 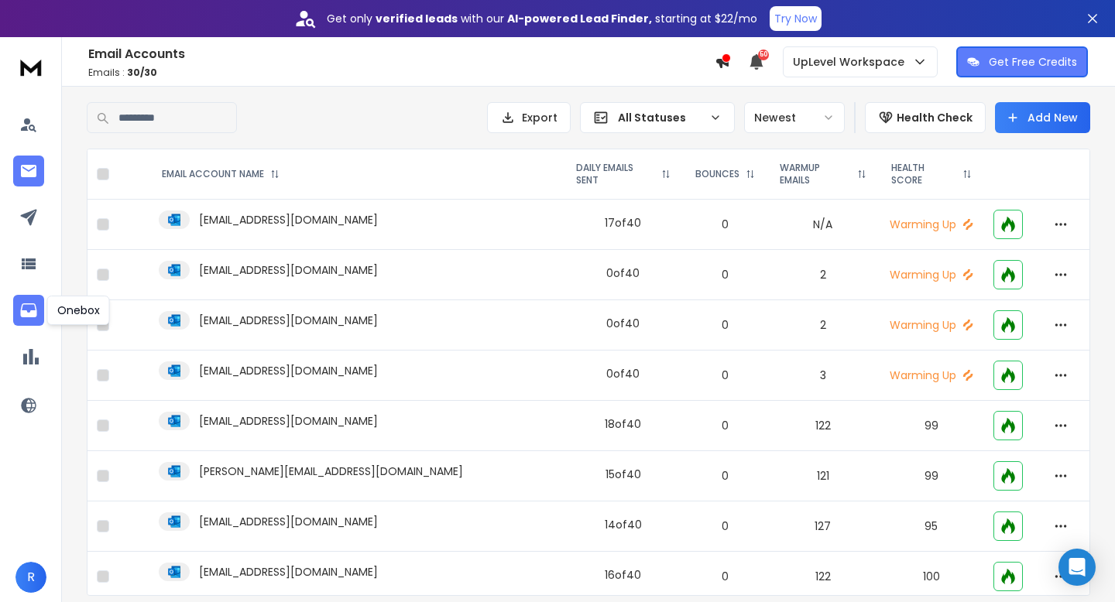 I want to click on div: EMAIL ACCOUNT NAME, so click(x=221, y=174).